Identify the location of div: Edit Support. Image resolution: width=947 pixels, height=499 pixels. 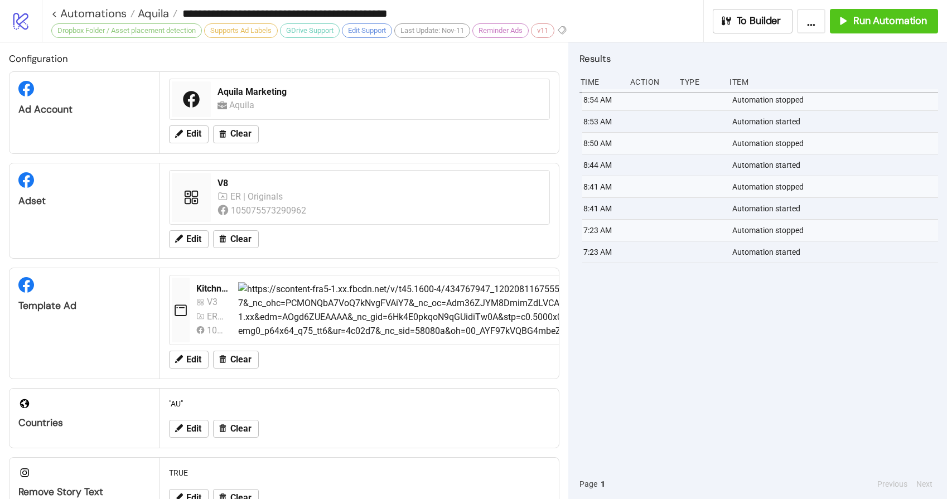
(367, 31).